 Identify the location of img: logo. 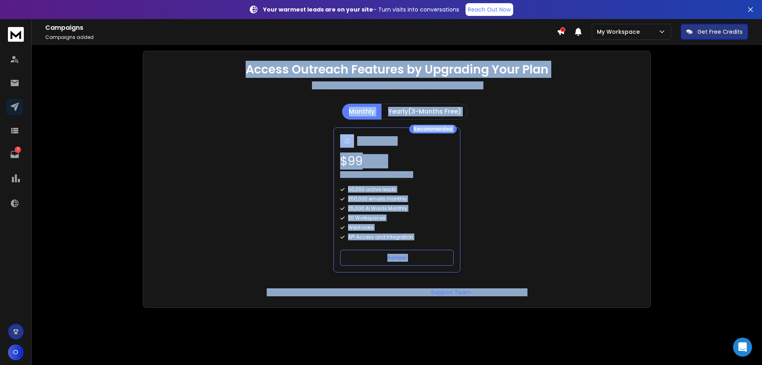
(16, 34).